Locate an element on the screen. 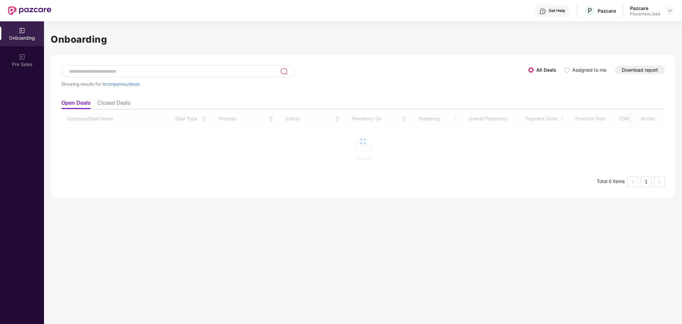 This screenshot has height=324, width=682. li: Closed Deals is located at coordinates (114, 104).